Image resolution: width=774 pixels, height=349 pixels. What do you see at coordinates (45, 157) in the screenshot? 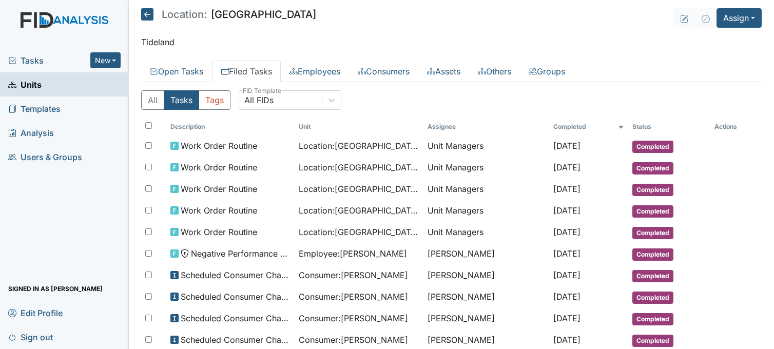
I see `span: Users & Groups` at bounding box center [45, 157].